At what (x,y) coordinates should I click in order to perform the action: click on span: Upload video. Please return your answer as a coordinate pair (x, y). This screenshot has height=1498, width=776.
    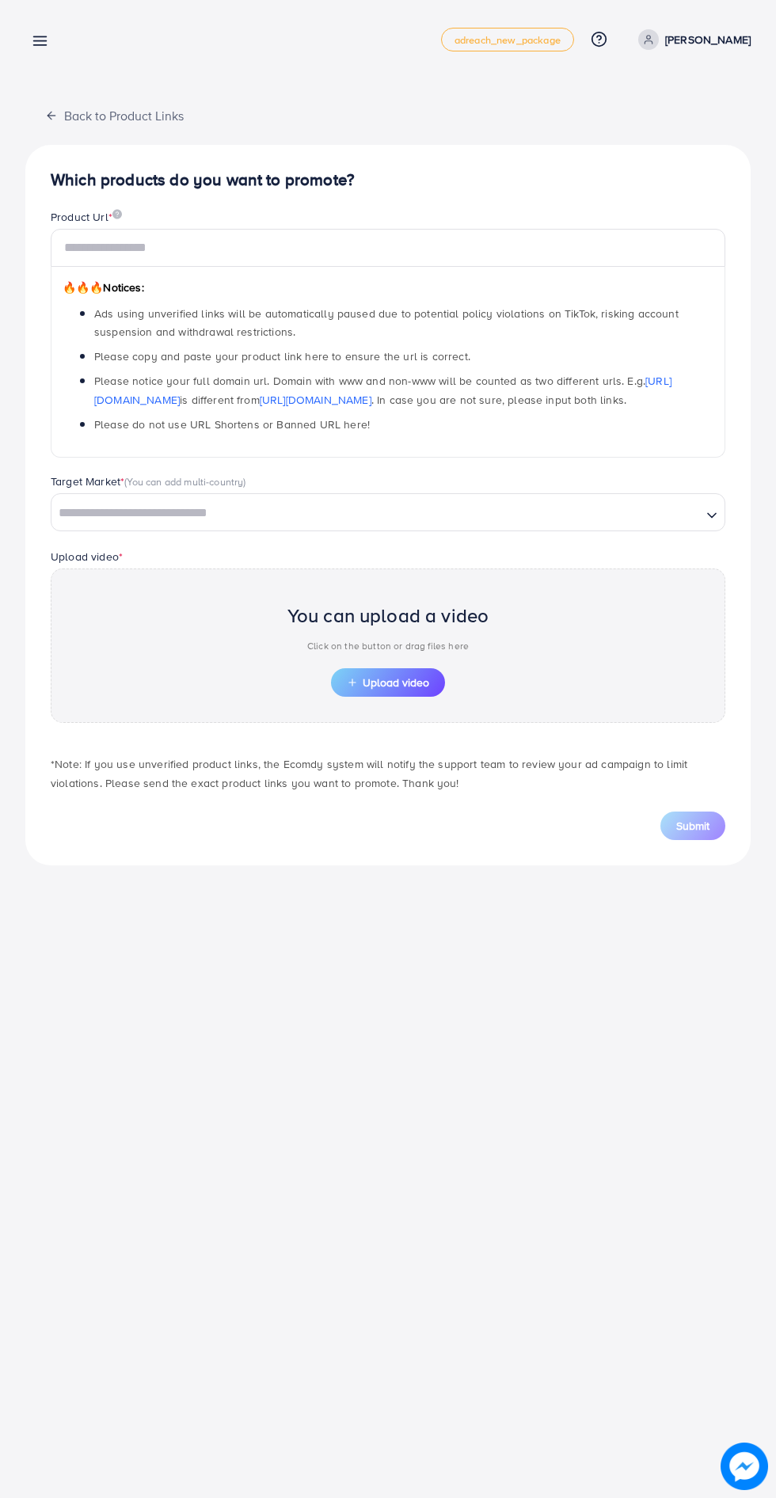
    Looking at the image, I should click on (388, 683).